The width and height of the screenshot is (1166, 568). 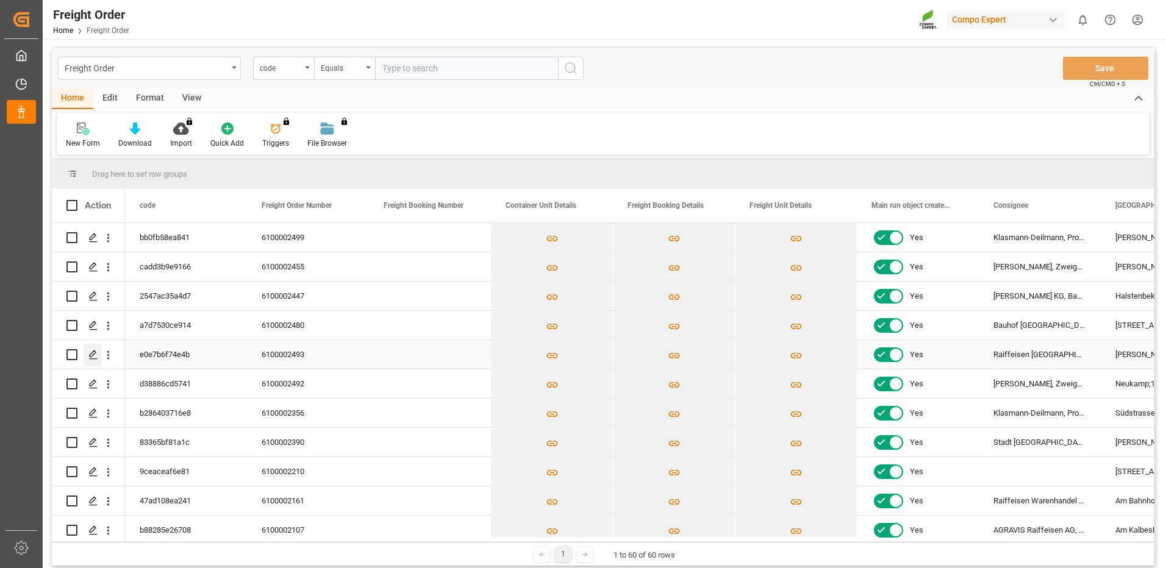 I want to click on div: bb0fb58ea841, so click(x=186, y=237).